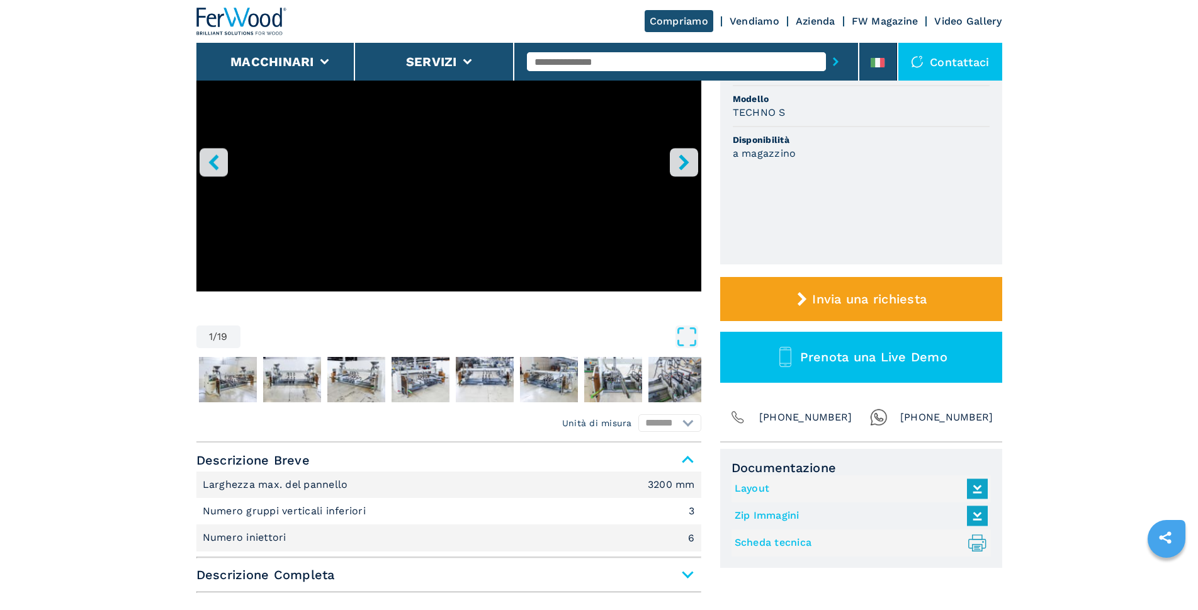 Image resolution: width=1198 pixels, height=610 pixels. Describe the element at coordinates (449, 380) in the screenshot. I see `nav: Thumbnail Navigation` at that location.